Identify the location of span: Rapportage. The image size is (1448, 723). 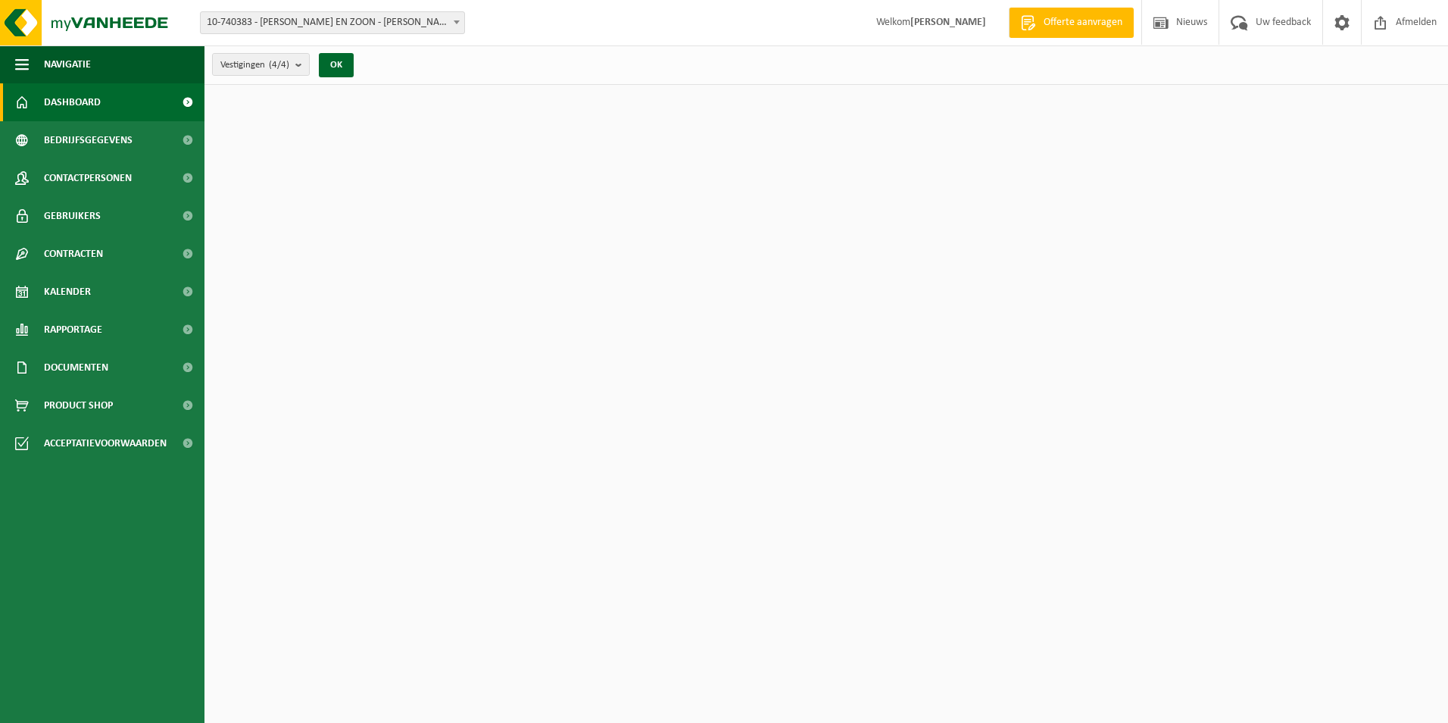
(73, 329).